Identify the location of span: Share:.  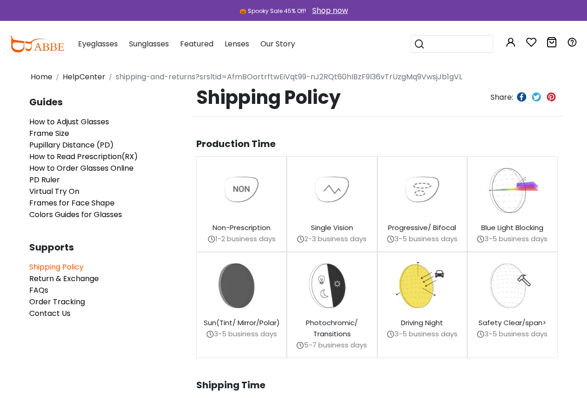
(502, 97).